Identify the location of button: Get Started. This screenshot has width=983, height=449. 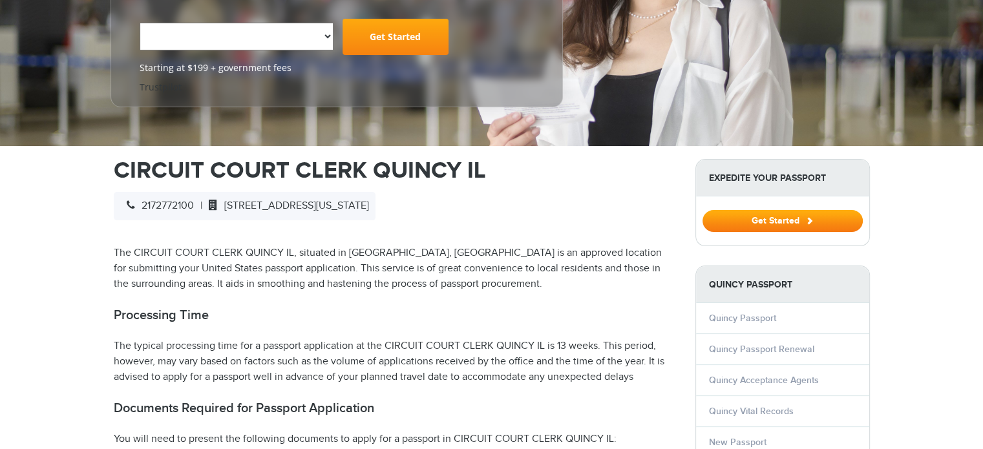
(783, 221).